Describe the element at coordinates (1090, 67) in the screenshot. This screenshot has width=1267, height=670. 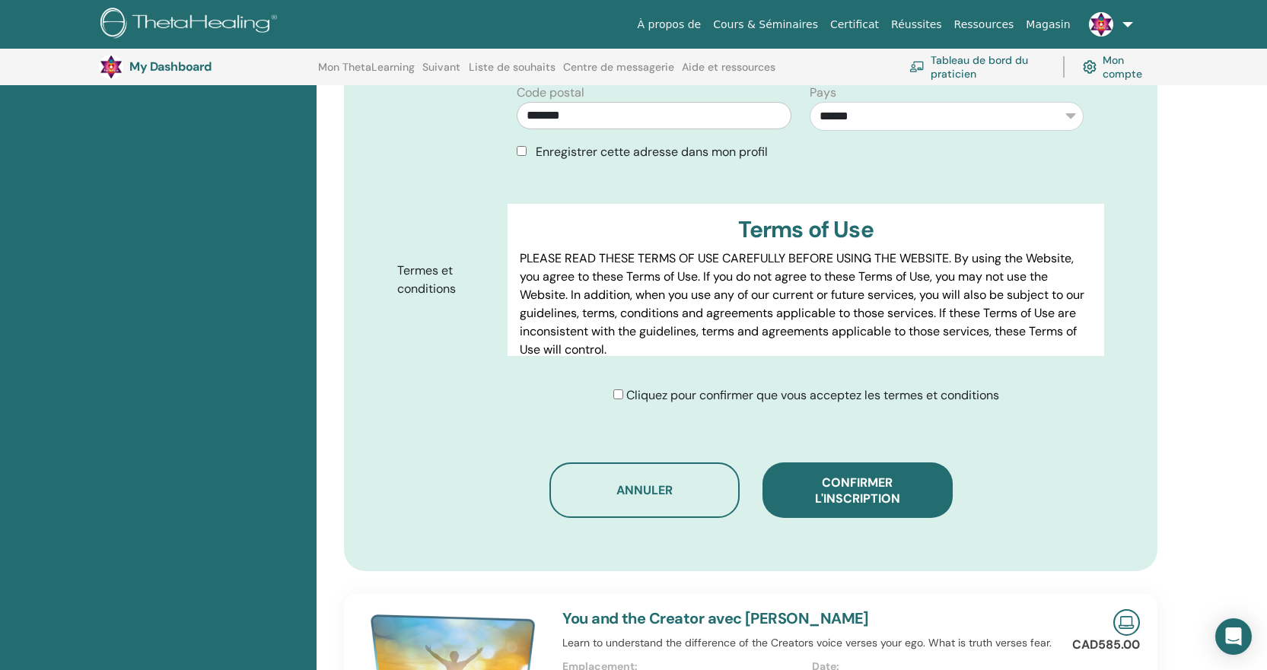
I see `img: cog.svg` at that location.